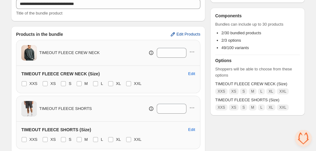  I want to click on img: TIMEOUT FLEECE SHORTS, so click(29, 109).